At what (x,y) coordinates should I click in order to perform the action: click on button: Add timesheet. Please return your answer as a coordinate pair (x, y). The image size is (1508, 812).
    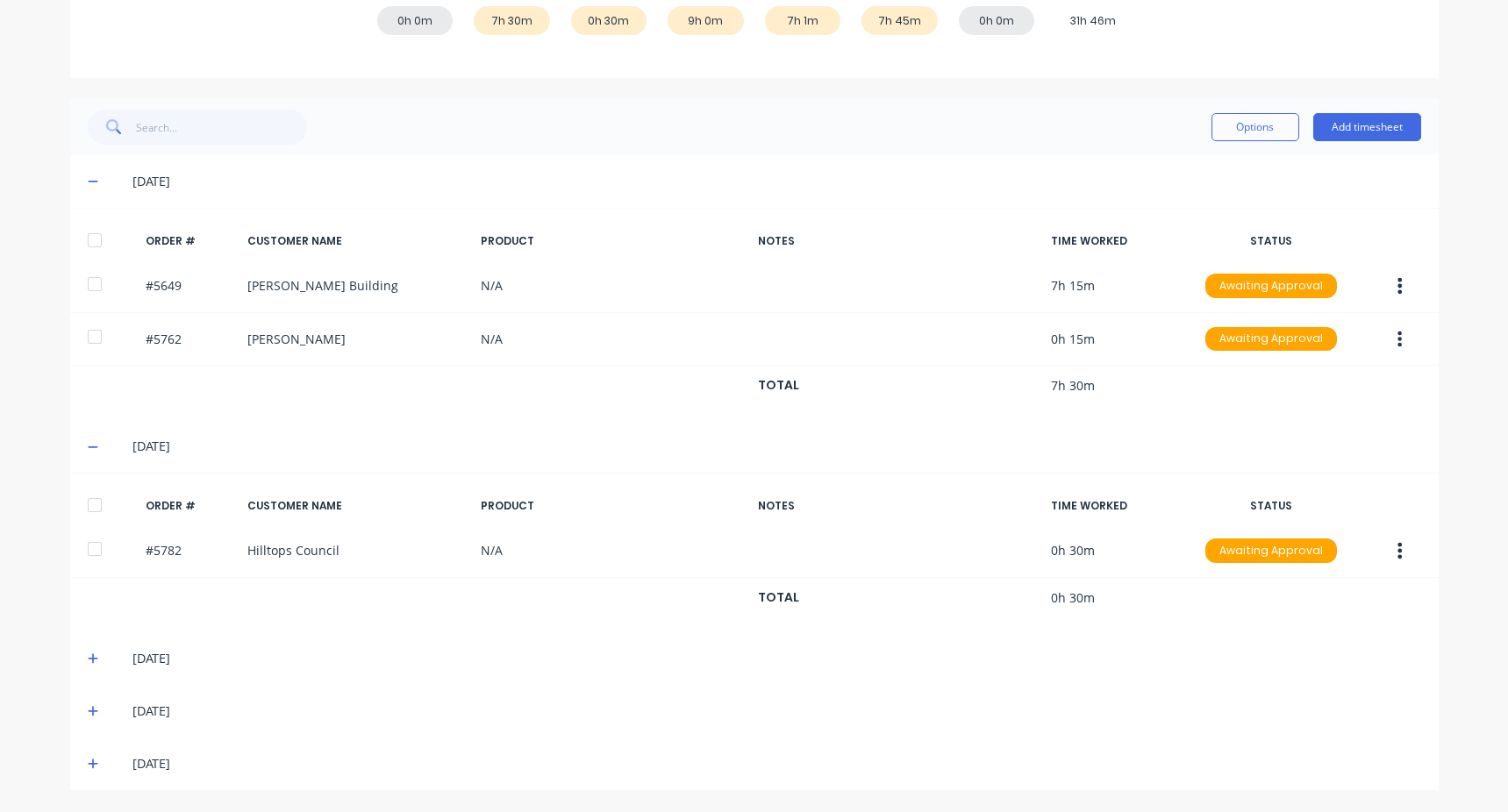
    Looking at the image, I should click on (1367, 127).